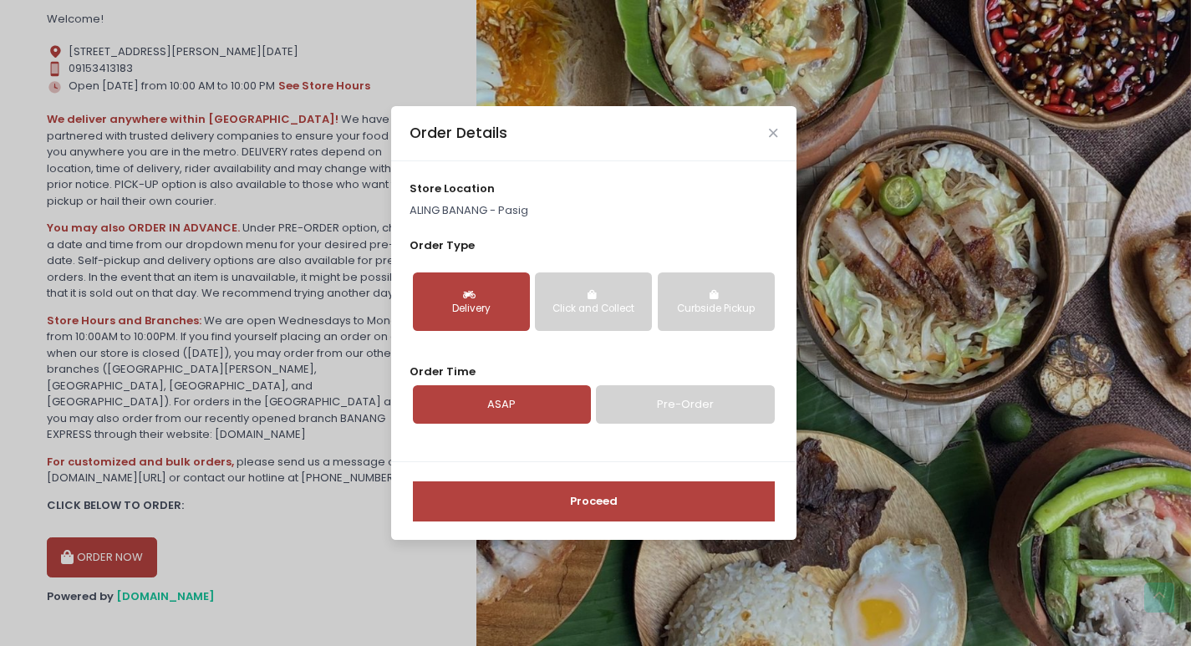 The image size is (1191, 646). I want to click on div: Delivery, so click(472, 309).